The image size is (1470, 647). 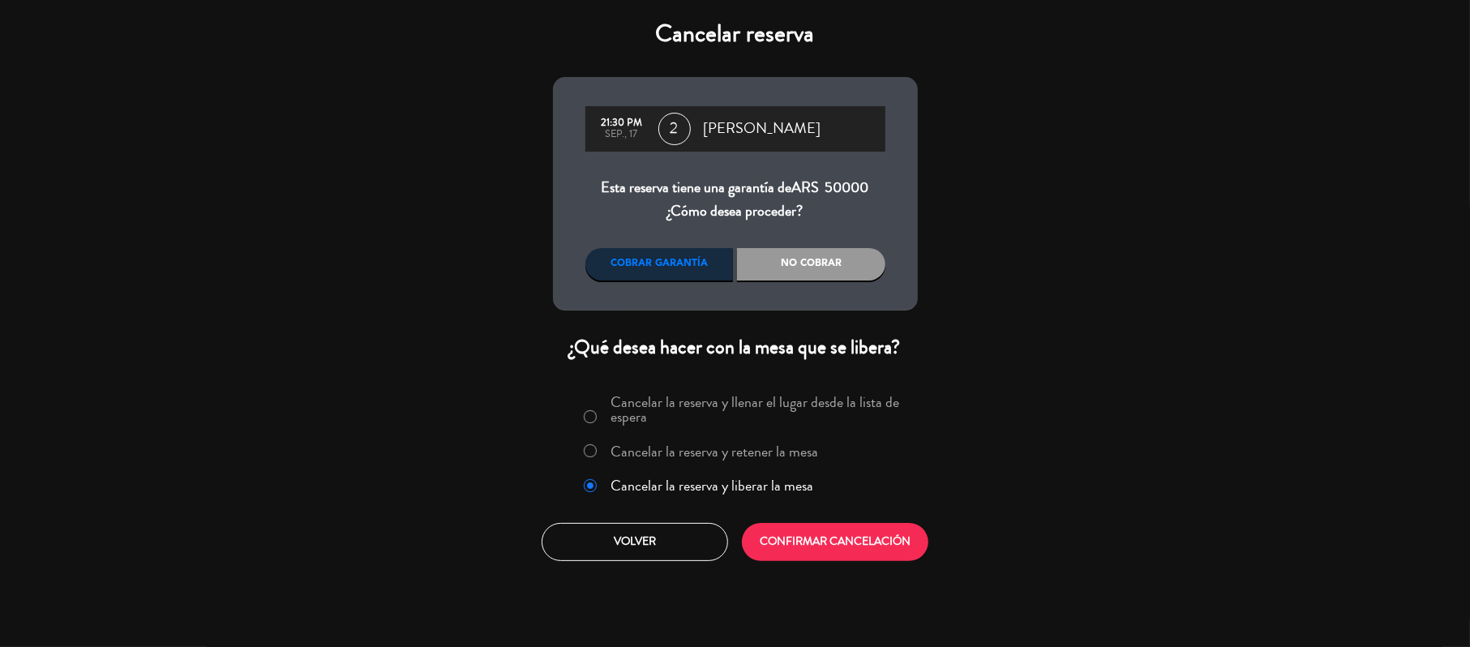 What do you see at coordinates (847, 187) in the screenshot?
I see `span: 50000` at bounding box center [847, 187].